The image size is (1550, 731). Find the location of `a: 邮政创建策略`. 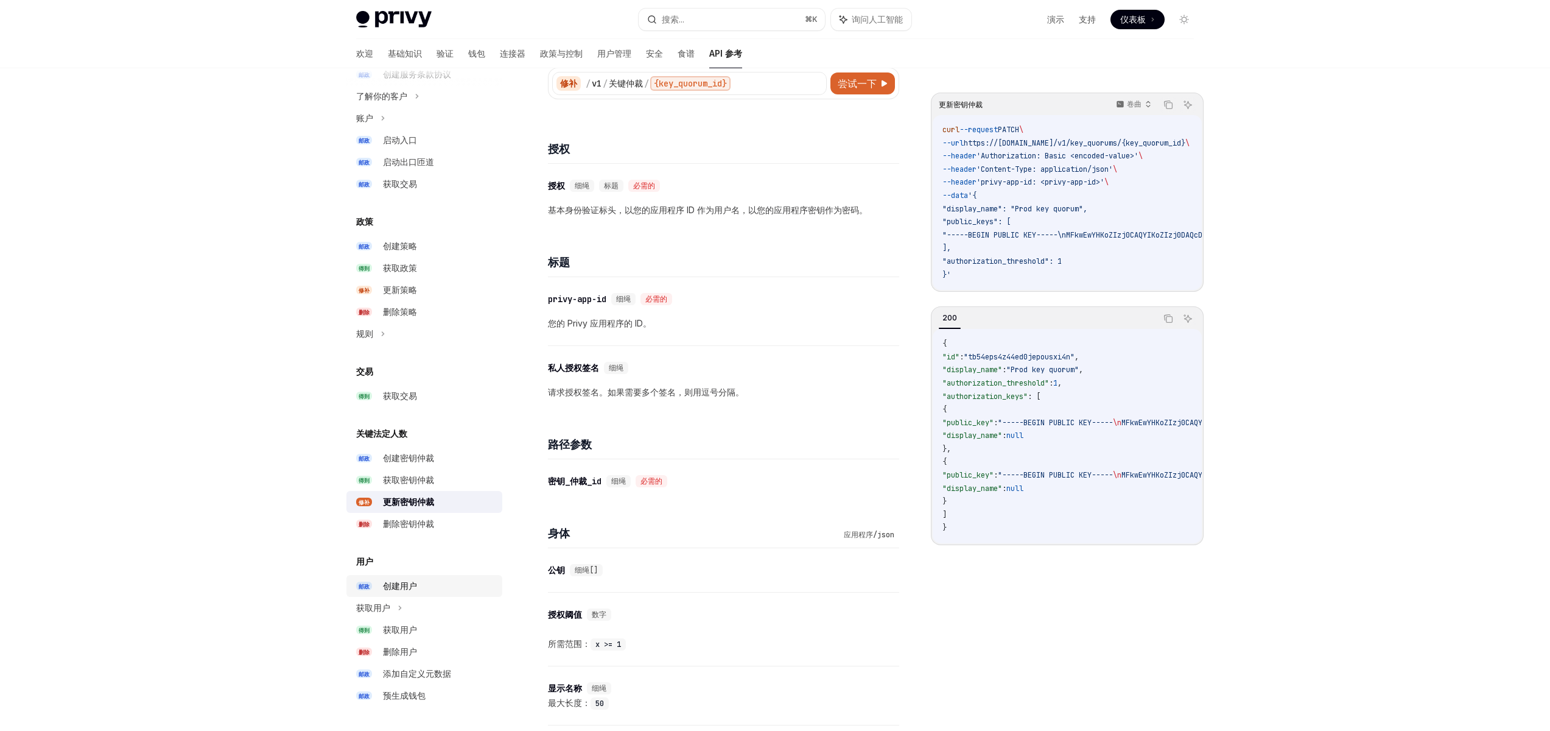

a: 邮政创建策略 is located at coordinates (424, 246).